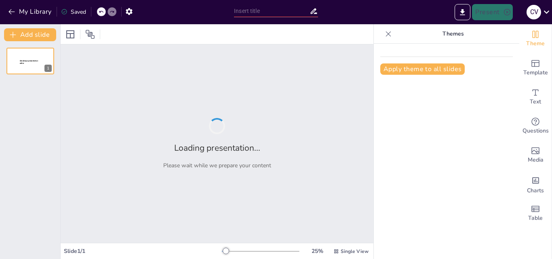  What do you see at coordinates (535, 68) in the screenshot?
I see `div: Add ready made slides` at bounding box center [535, 68].